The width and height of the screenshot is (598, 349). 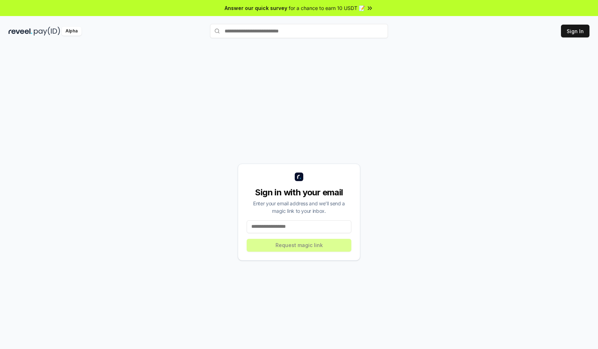 I want to click on img: reveel_dark, so click(x=20, y=31).